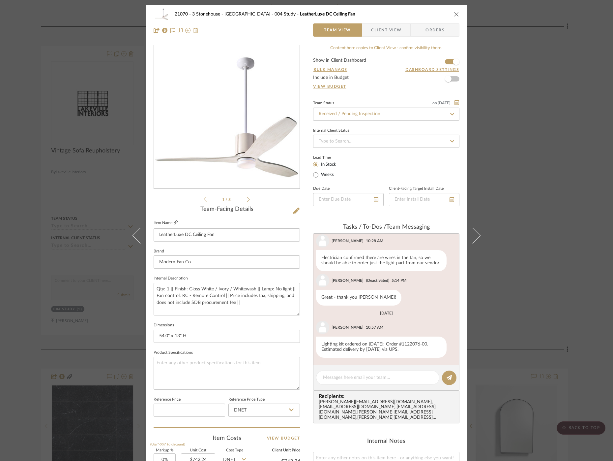 This screenshot has height=461, width=613. What do you see at coordinates (330, 70) in the screenshot?
I see `button: Bulk Manage` at bounding box center [330, 70].